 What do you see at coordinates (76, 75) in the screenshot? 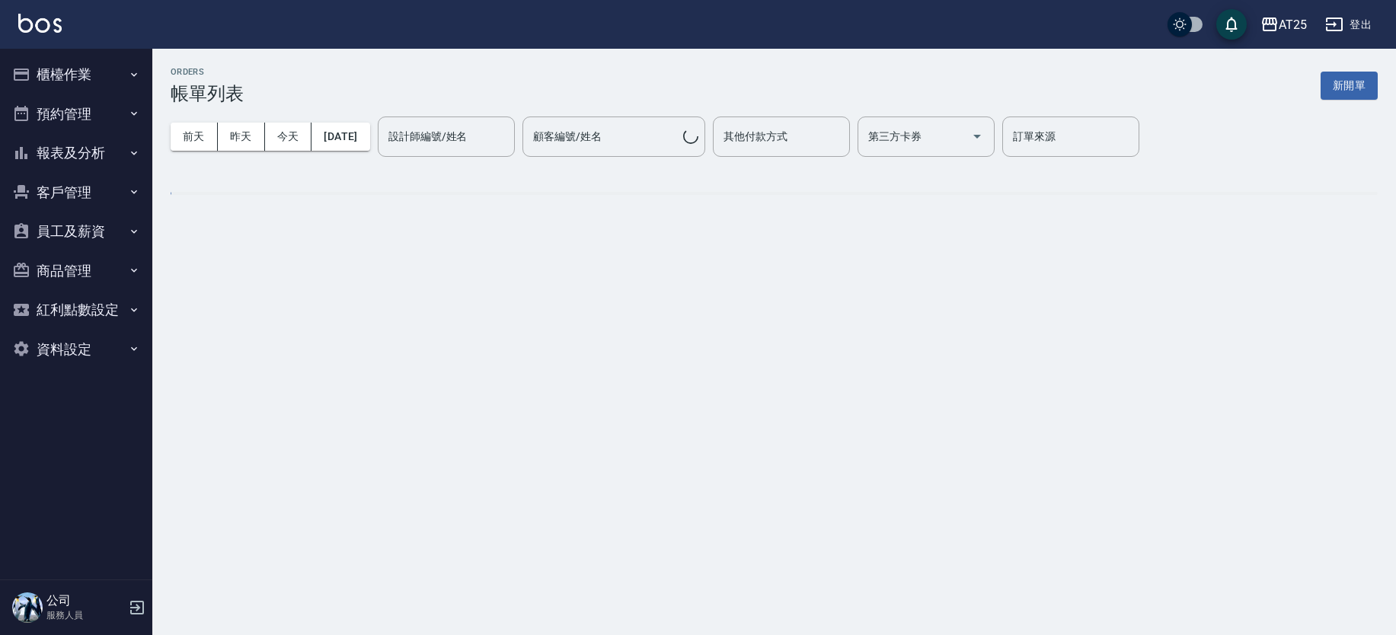
I see `button: 櫃檯作業` at bounding box center [76, 75].